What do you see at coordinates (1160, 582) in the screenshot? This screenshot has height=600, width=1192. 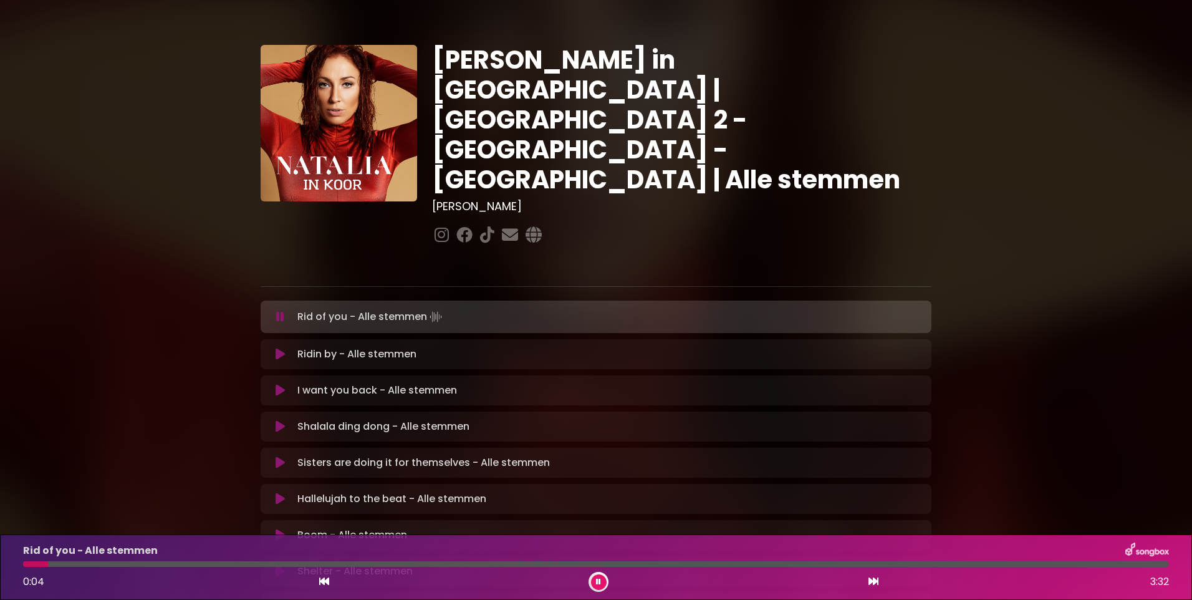 I see `span: 3:32` at bounding box center [1160, 582].